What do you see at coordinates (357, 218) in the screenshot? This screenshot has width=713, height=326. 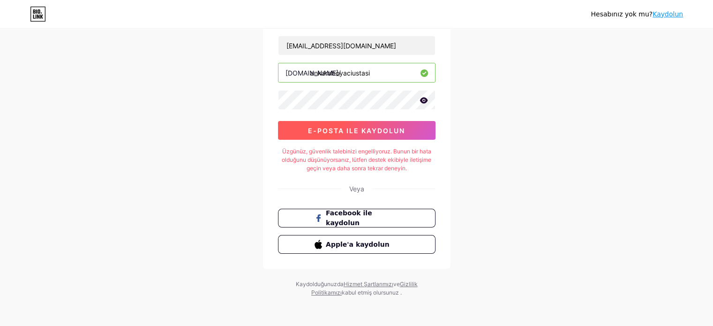 I see `button: Facebook ile kaydolun` at bounding box center [357, 218].